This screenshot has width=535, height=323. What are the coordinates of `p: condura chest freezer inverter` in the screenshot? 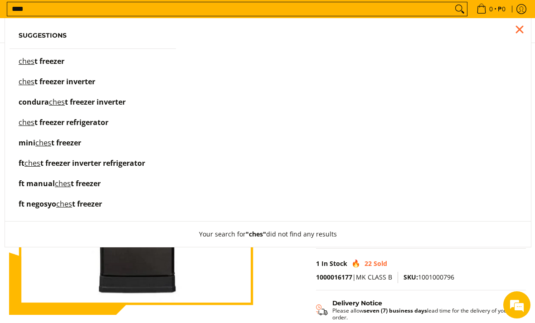 It's located at (72, 106).